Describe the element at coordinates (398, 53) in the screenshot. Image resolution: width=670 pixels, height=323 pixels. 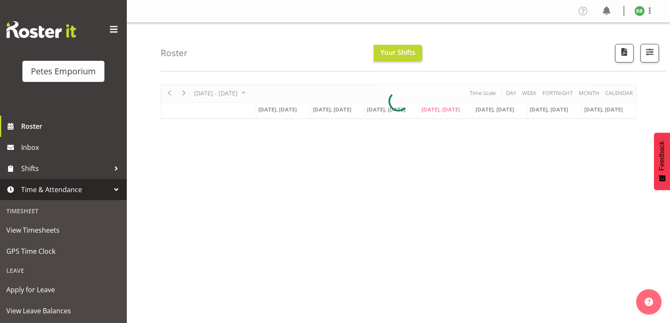
I see `button: Your Shifts` at that location.